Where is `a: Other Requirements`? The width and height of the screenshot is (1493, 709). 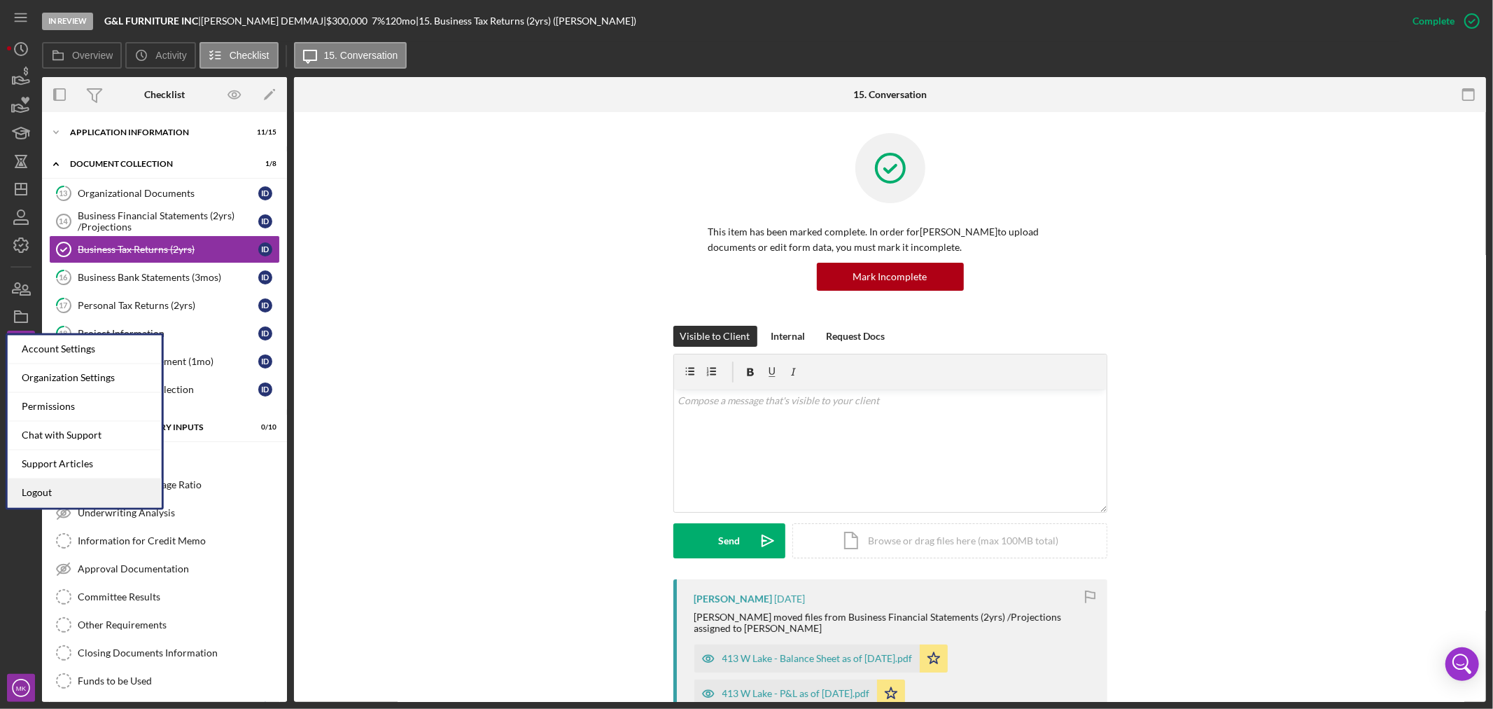
a: Other Requirements is located at coordinates (165, 625).